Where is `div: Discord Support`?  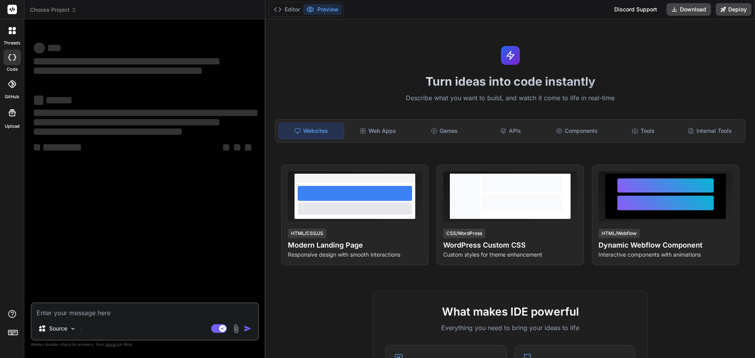
div: Discord Support is located at coordinates (635, 9).